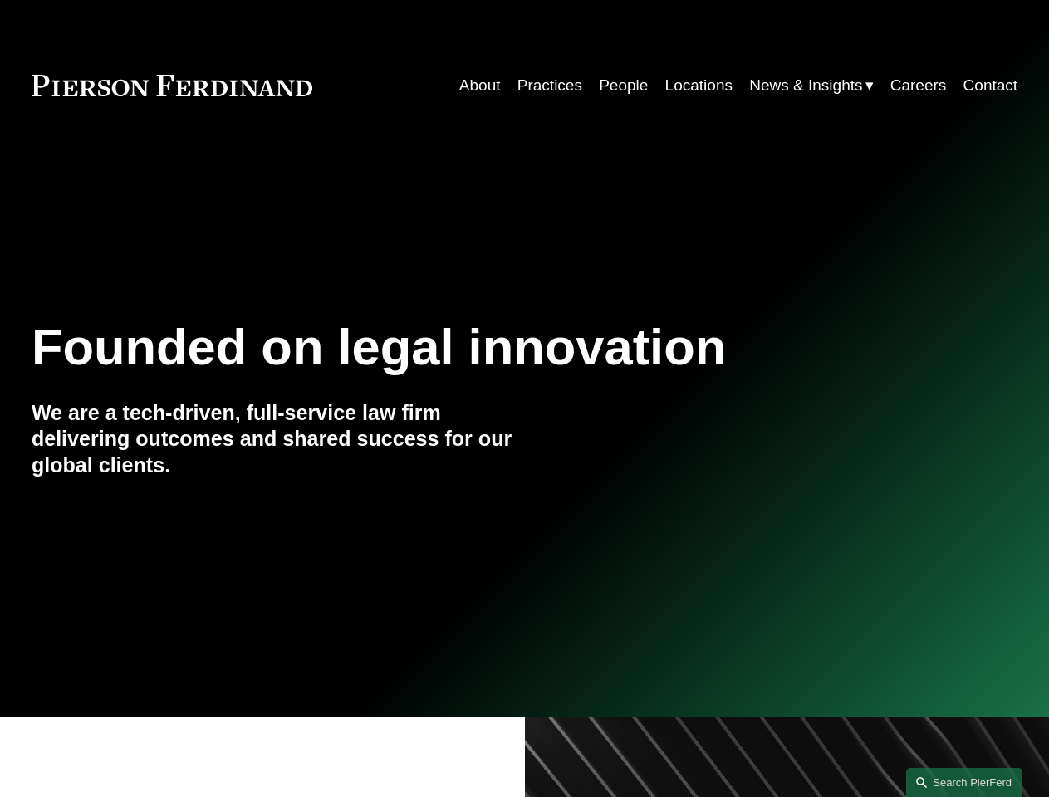  I want to click on a: About, so click(480, 86).